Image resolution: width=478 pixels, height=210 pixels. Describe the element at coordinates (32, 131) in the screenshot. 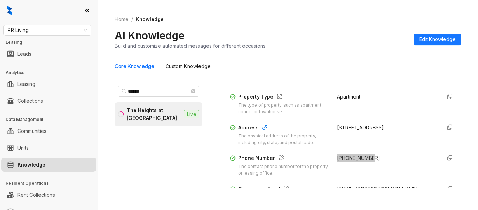

I see `a: Communities` at that location.